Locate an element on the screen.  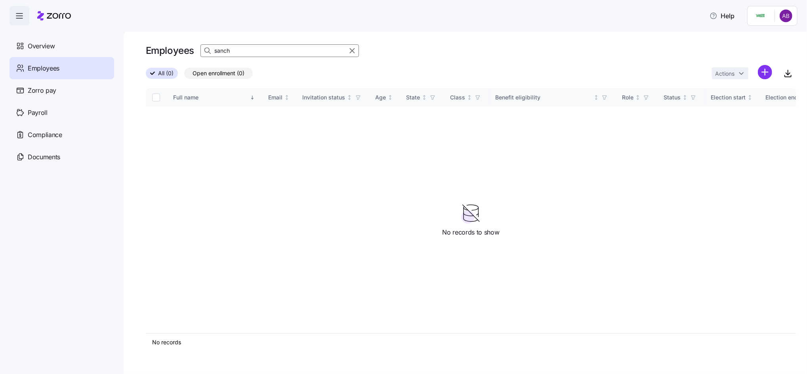
span: Help is located at coordinates (722, 16).